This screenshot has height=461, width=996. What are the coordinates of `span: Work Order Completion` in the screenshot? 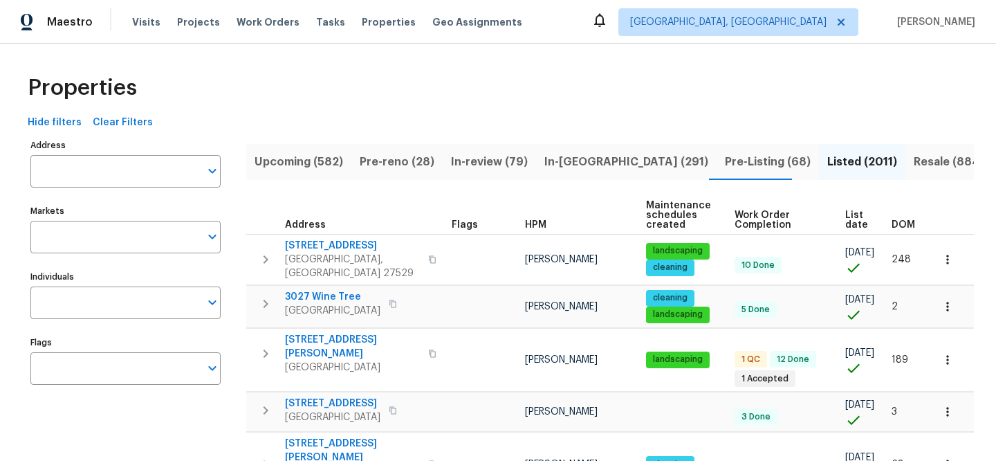 It's located at (778, 220).